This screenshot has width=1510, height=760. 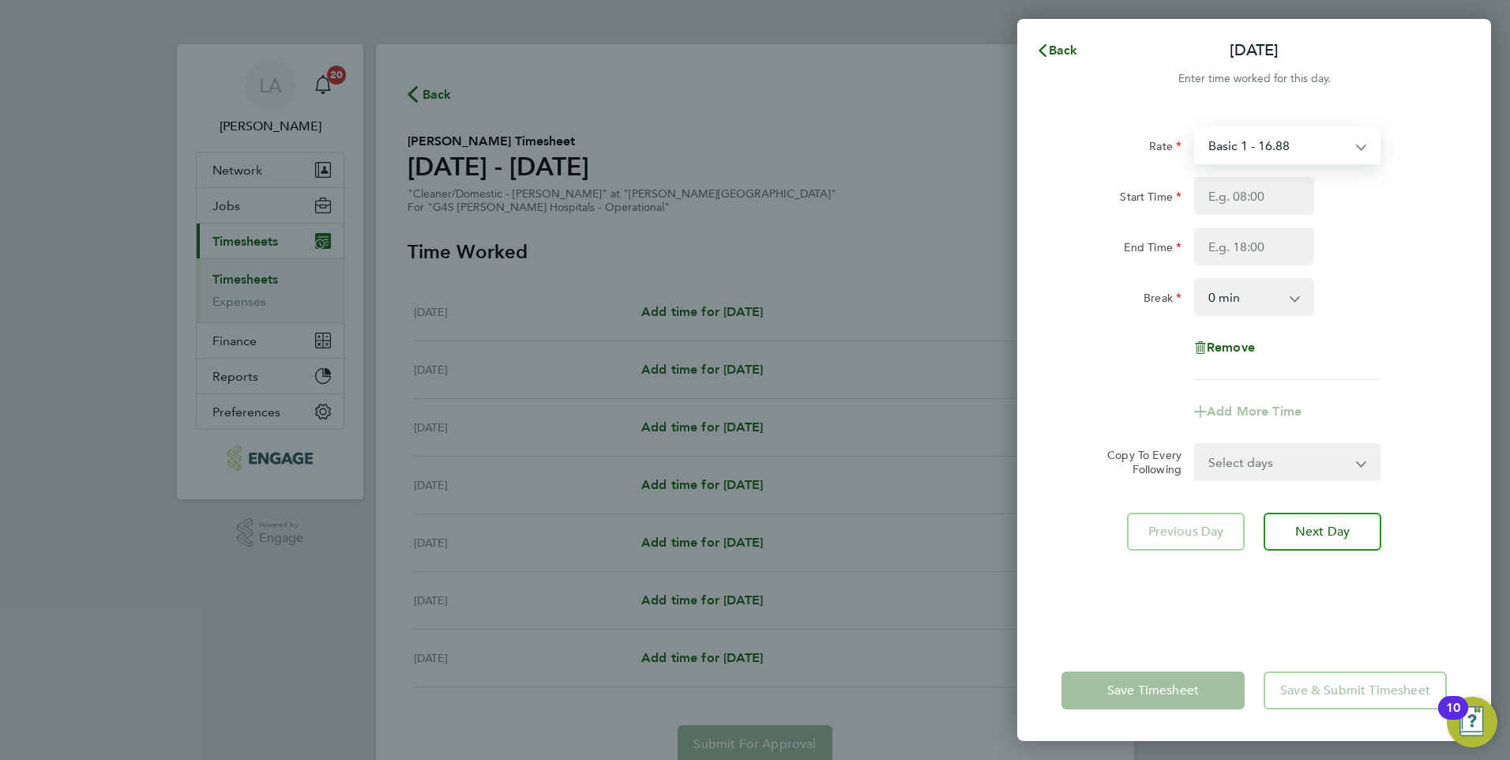 I want to click on label: Copy To Every Following, so click(x=1138, y=462).